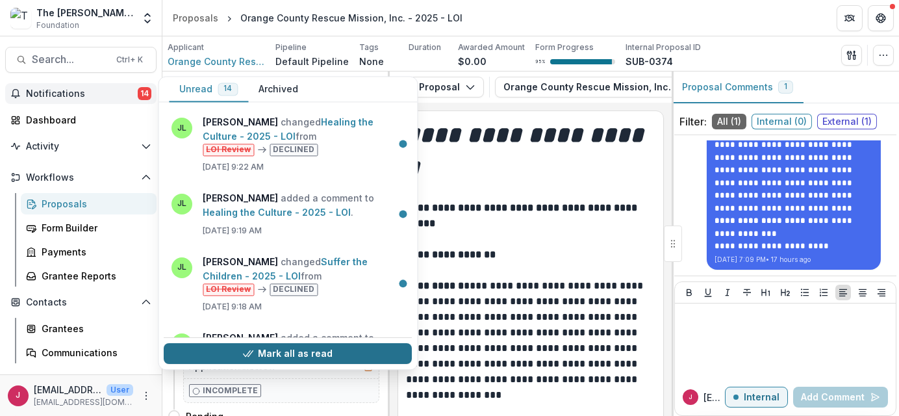  Describe the element at coordinates (21, 18) in the screenshot. I see `img: The Bolick Foundation` at that location.